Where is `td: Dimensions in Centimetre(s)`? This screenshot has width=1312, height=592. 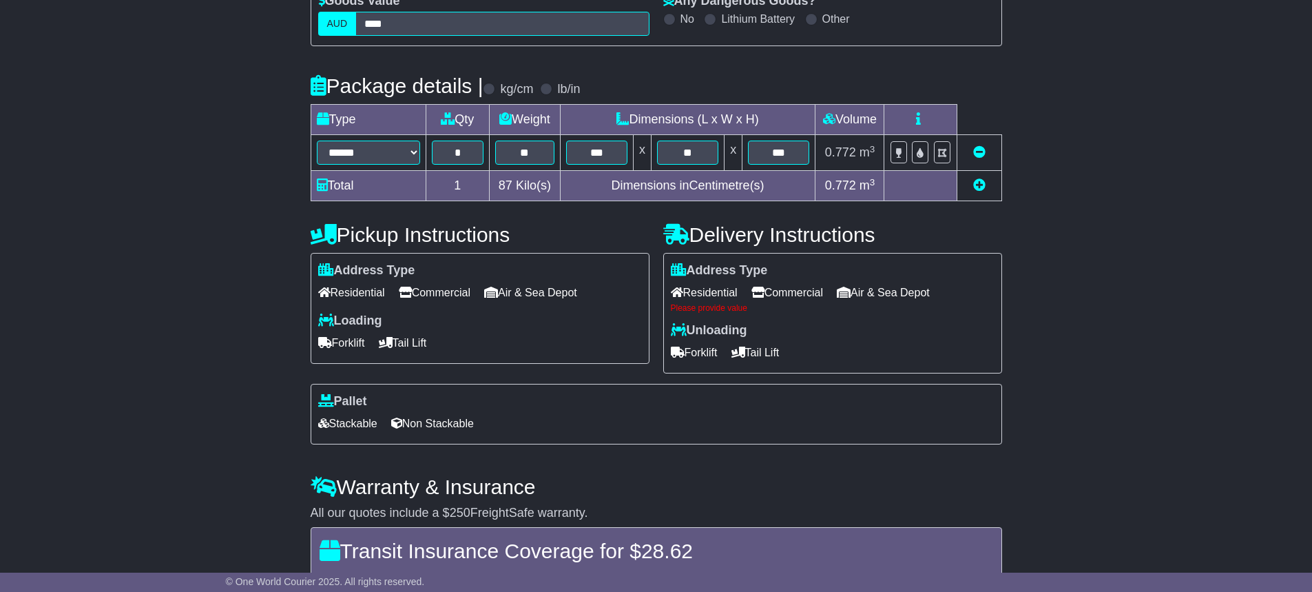 td: Dimensions in Centimetre(s) is located at coordinates (687, 186).